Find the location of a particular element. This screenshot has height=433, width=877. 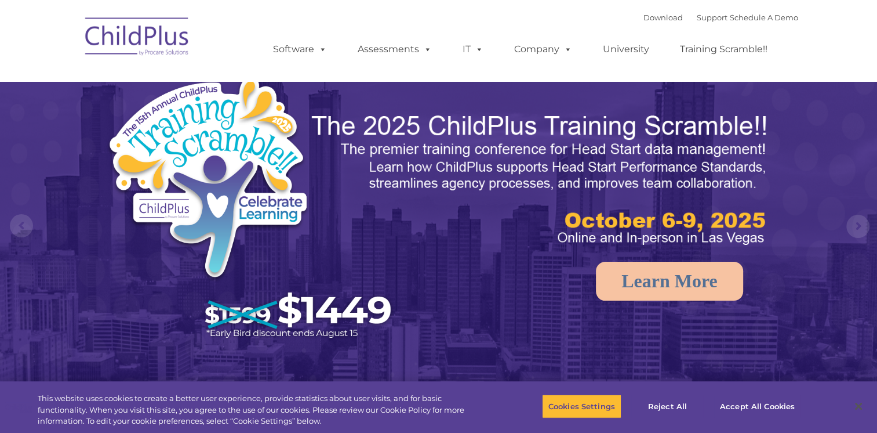

span: Last name is located at coordinates (179, 81).